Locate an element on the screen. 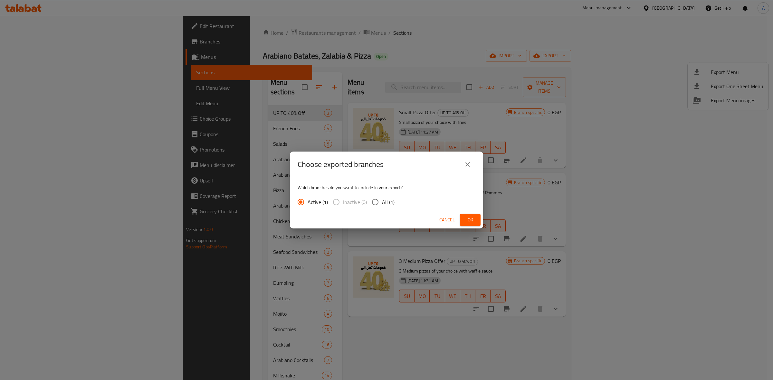 Image resolution: width=773 pixels, height=380 pixels. span: Active (1) is located at coordinates (317, 202).